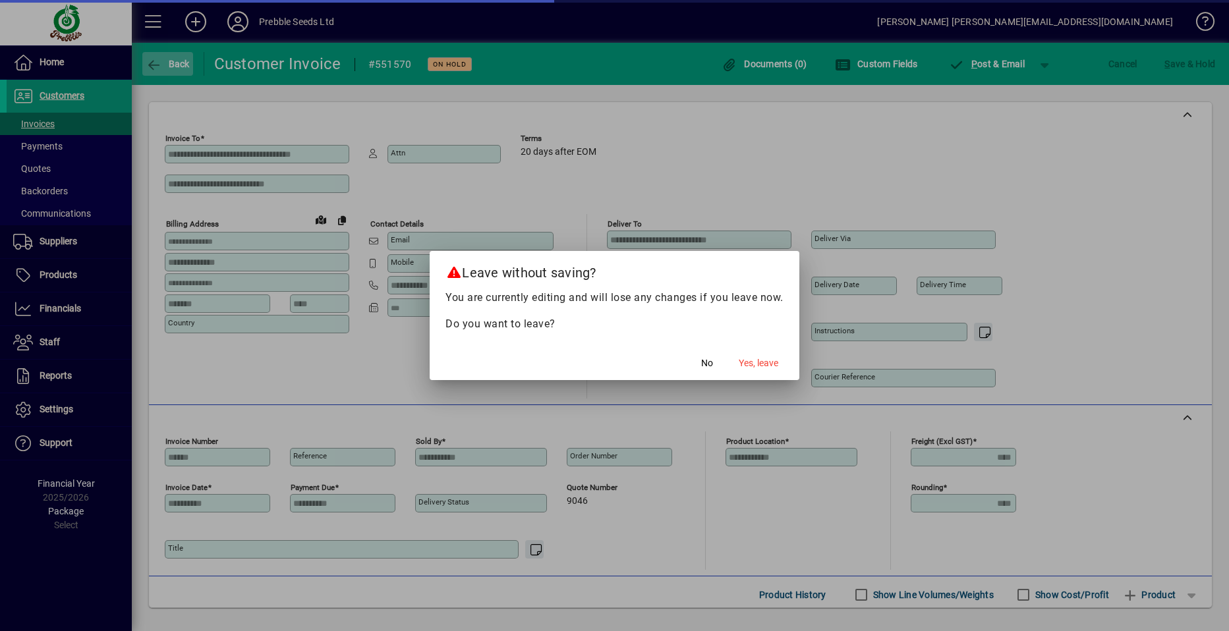 The width and height of the screenshot is (1229, 631). What do you see at coordinates (758, 363) in the screenshot?
I see `span: Yes, leave` at bounding box center [758, 363].